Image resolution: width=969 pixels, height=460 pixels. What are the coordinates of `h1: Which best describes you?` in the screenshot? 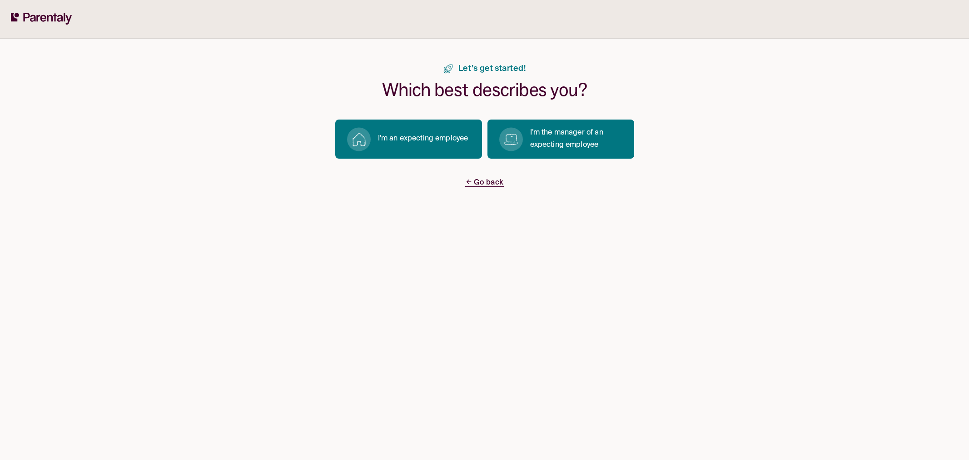 It's located at (484, 90).